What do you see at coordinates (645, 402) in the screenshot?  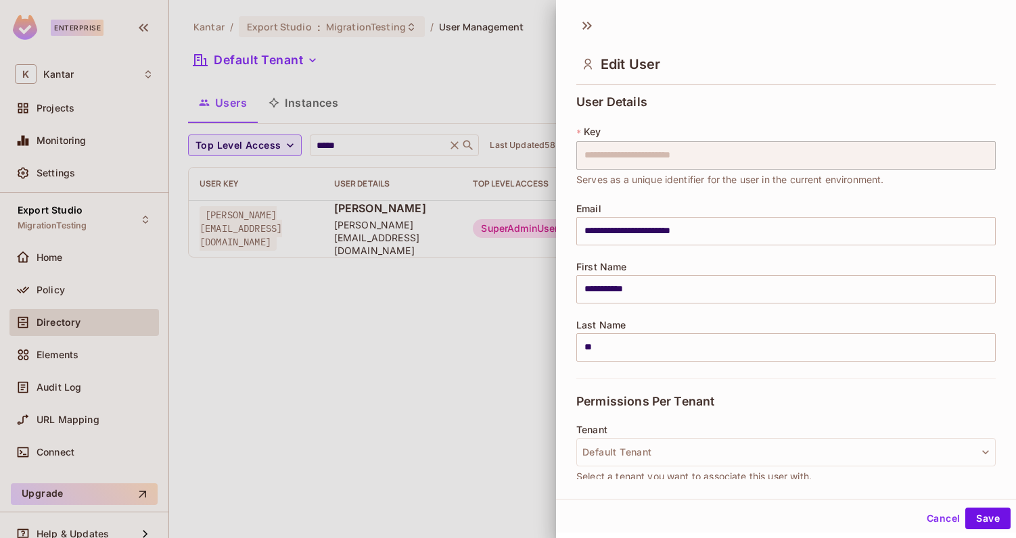 I see `span: Permissions Per Tenant` at bounding box center [645, 402].